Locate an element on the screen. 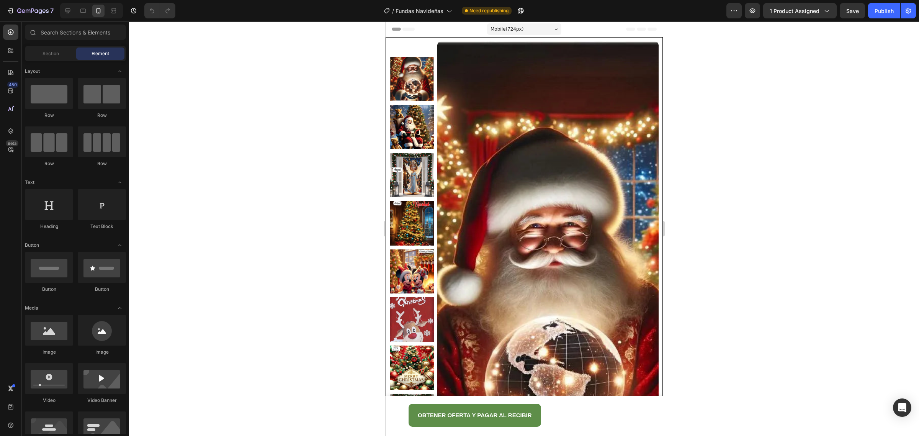 This screenshot has height=436, width=919. button: 7 is located at coordinates (30, 11).